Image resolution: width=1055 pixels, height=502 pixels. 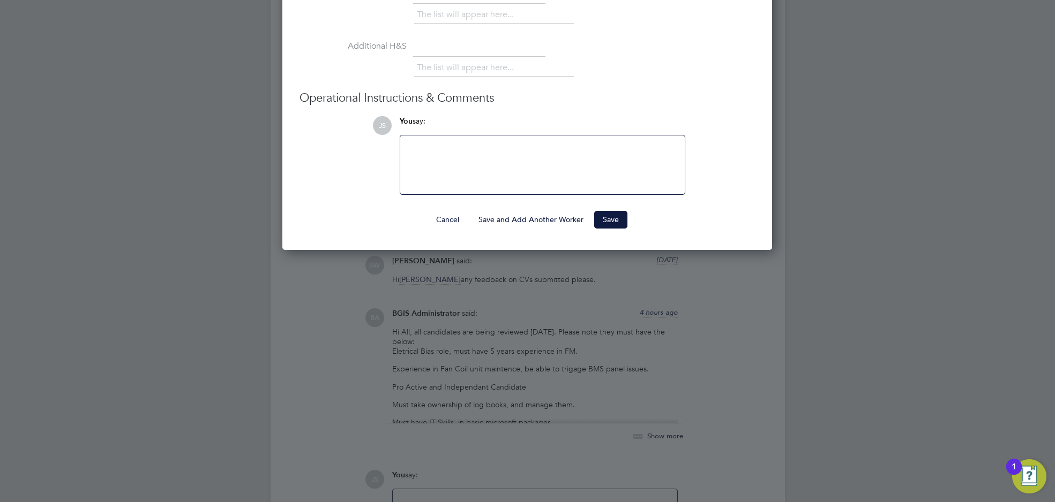 I want to click on span: JS, so click(x=382, y=125).